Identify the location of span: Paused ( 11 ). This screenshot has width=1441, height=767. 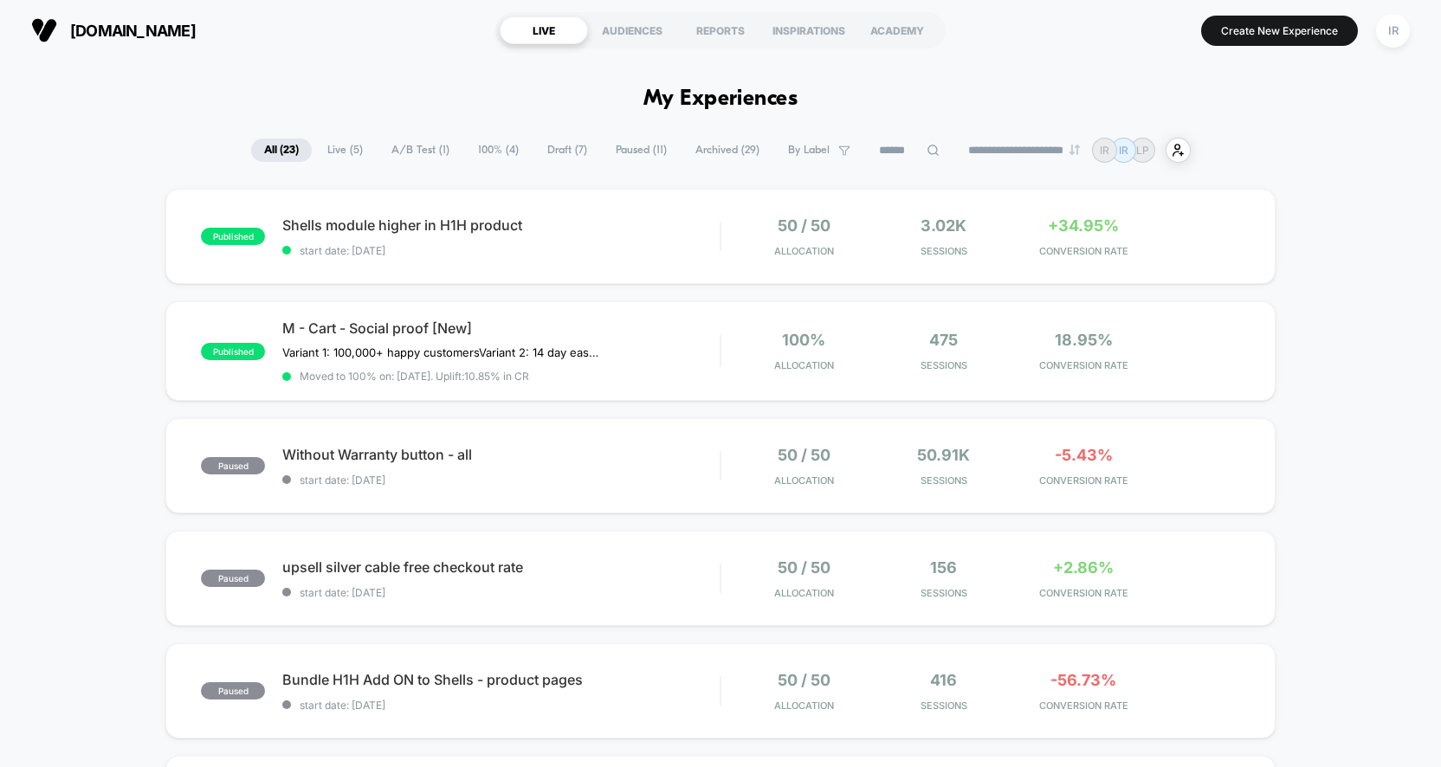
(641, 150).